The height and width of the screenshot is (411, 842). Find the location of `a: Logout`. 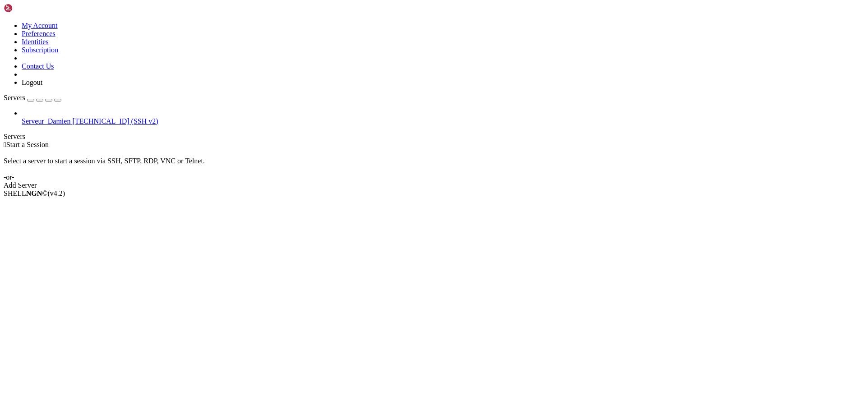

a: Logout is located at coordinates (32, 82).